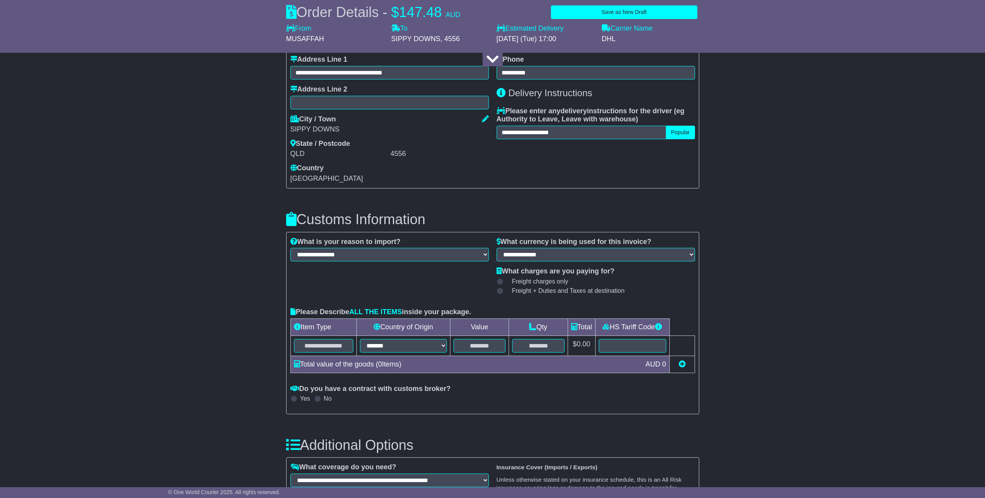 The image size is (985, 498). What do you see at coordinates (555, 272) in the screenshot?
I see `label: What charges are you paying for?` at bounding box center [555, 272].